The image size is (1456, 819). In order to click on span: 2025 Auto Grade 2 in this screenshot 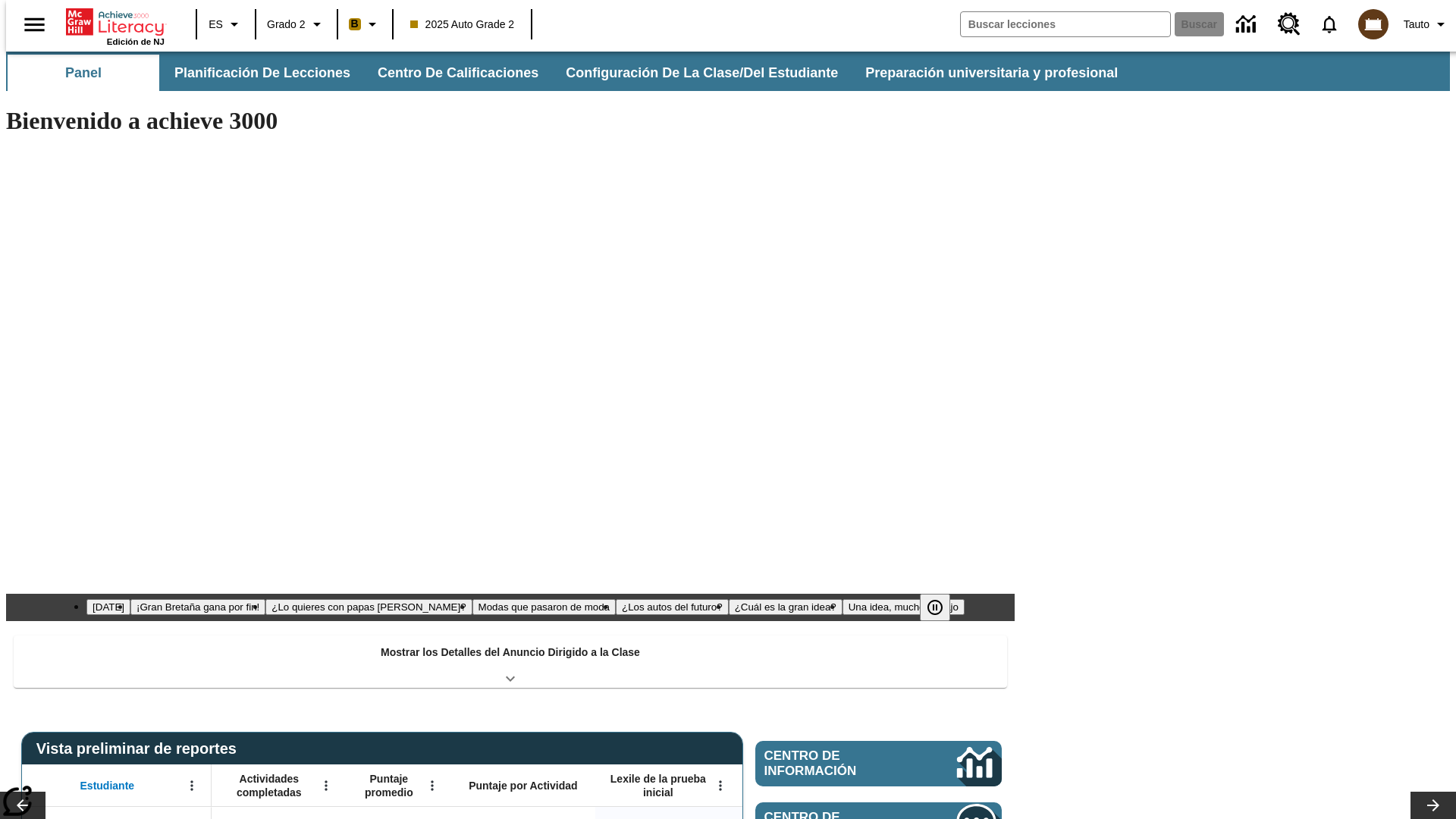, I will do `click(462, 24)`.